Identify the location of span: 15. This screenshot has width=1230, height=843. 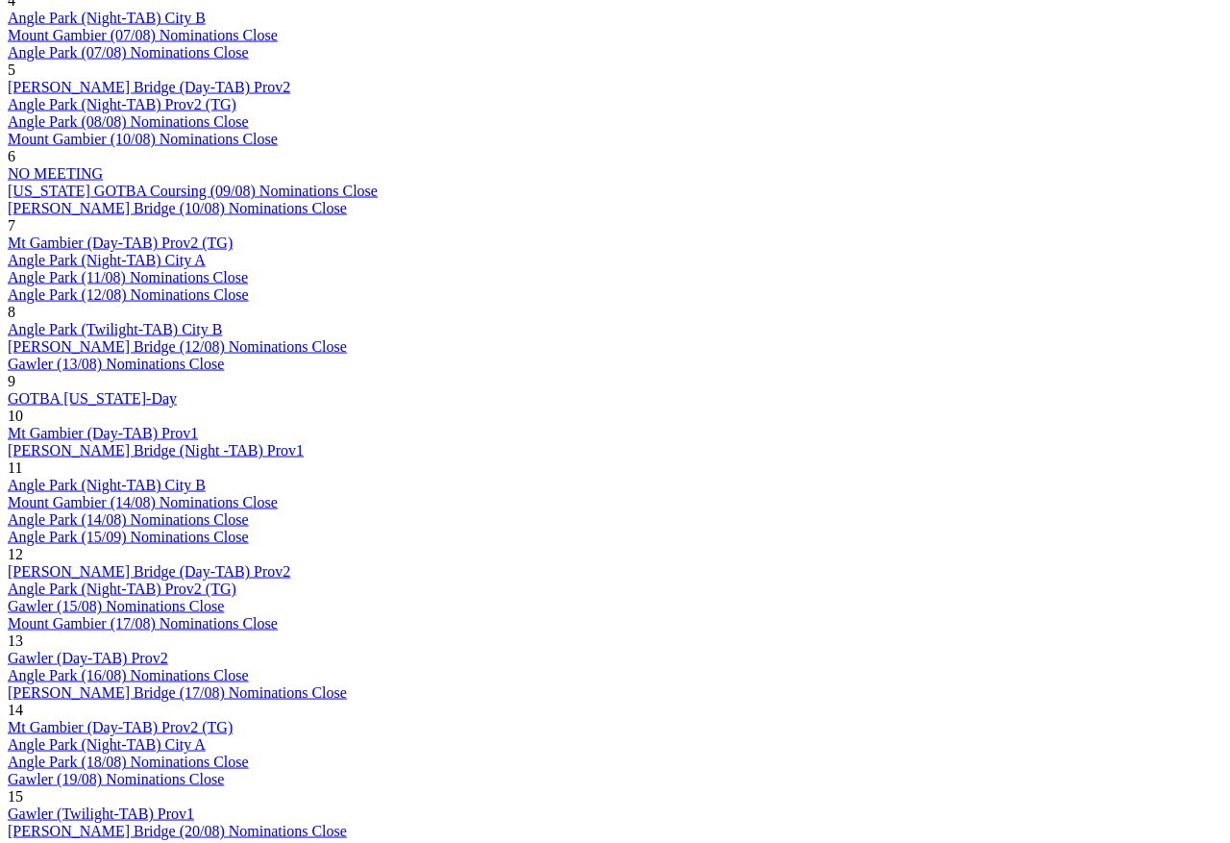
(15, 796).